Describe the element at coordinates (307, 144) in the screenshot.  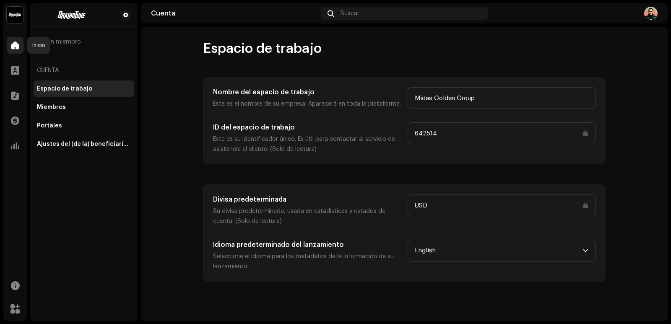
I see `p: Este es su identificador único. Es útil para contactar al servicio de asistencia al cliente. (Sol...` at that location.